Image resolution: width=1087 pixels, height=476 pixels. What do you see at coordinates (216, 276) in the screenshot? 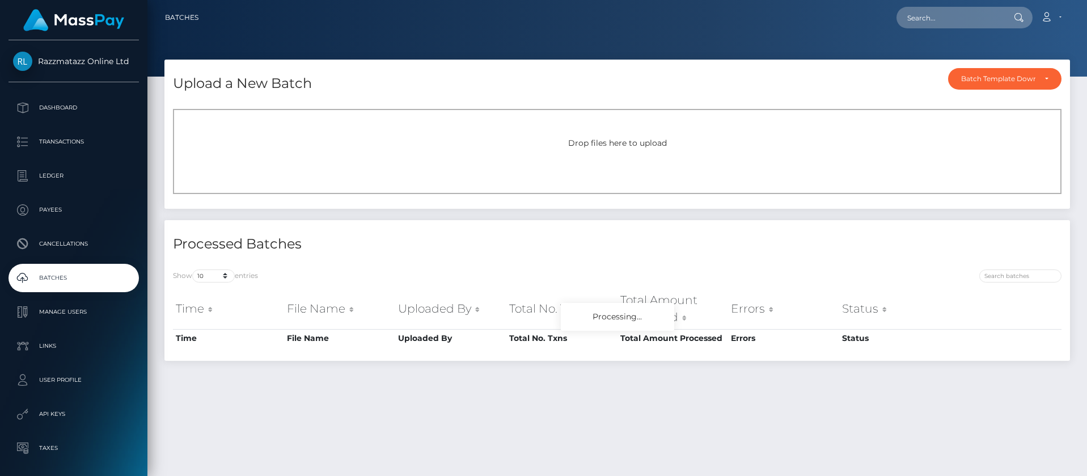
I see `label: Show entries` at bounding box center [216, 276].